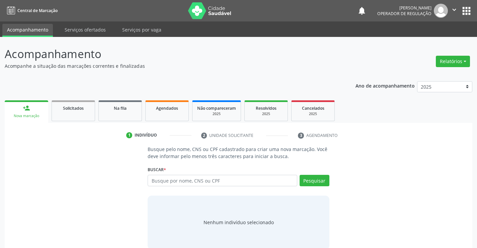  I want to click on span: Agendados, so click(167, 108).